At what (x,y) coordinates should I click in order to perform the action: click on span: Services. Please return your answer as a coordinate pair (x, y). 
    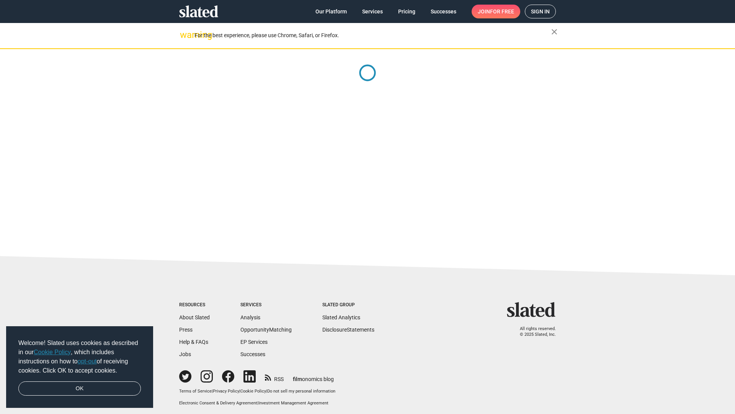
    Looking at the image, I should click on (373, 11).